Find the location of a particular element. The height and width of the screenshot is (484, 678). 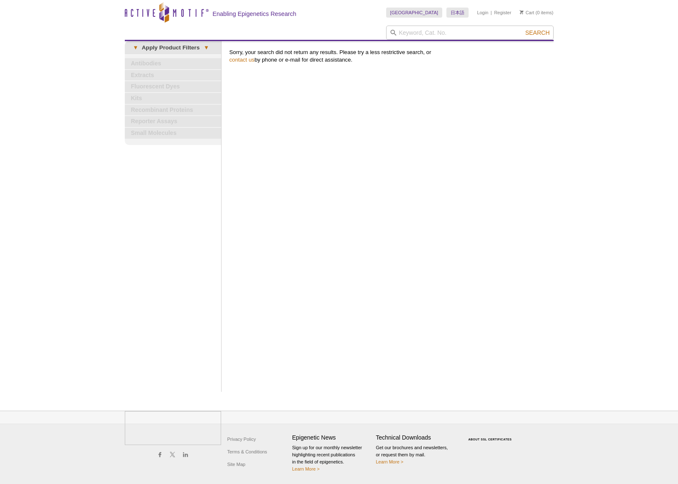

a: Small Molecules is located at coordinates (173, 133).